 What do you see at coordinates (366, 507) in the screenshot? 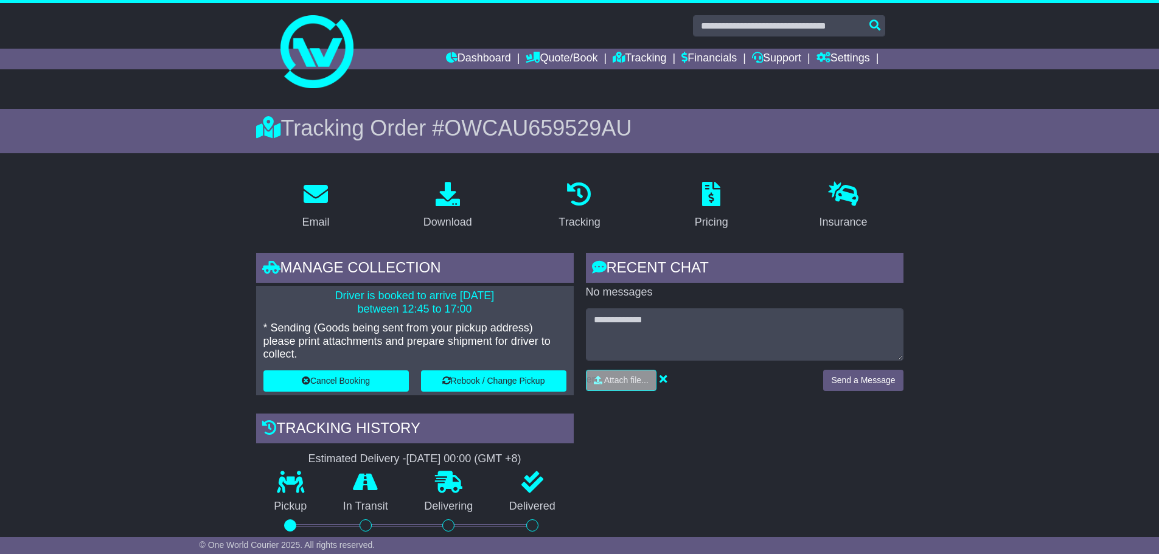
I see `p: In Transit` at bounding box center [366, 507].